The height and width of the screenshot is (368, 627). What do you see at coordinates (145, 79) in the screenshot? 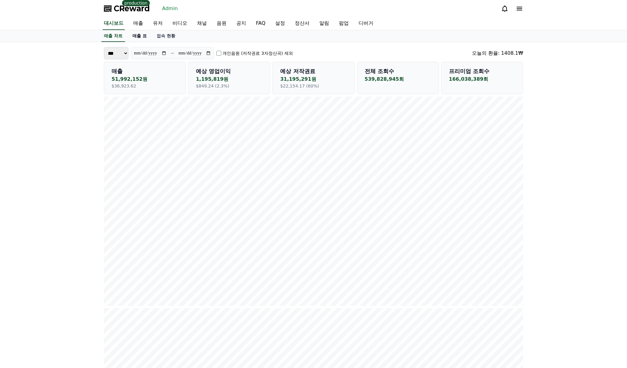
I see `p: 51,992,152원` at bounding box center [145, 79].